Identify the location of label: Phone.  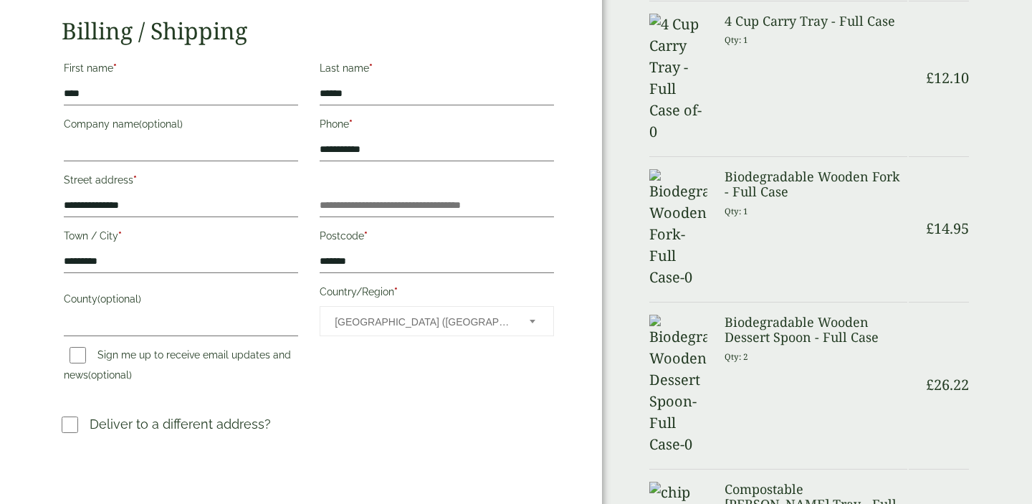
(437, 126).